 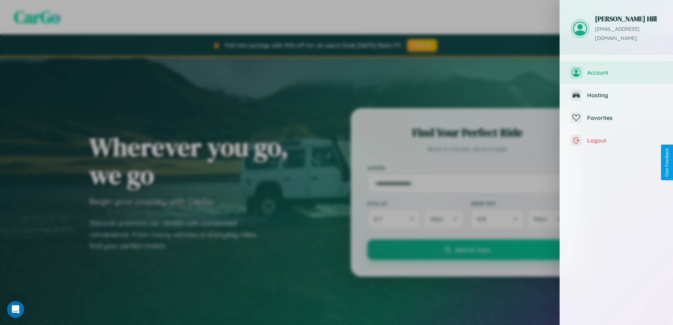 What do you see at coordinates (624, 140) in the screenshot?
I see `span: Logout` at bounding box center [624, 140].